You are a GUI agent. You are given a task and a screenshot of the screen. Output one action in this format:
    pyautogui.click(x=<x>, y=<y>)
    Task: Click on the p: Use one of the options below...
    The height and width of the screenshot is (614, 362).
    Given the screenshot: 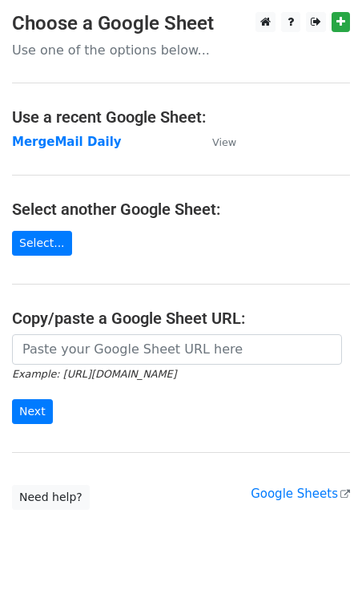 What is the action you would take?
    pyautogui.click(x=181, y=50)
    